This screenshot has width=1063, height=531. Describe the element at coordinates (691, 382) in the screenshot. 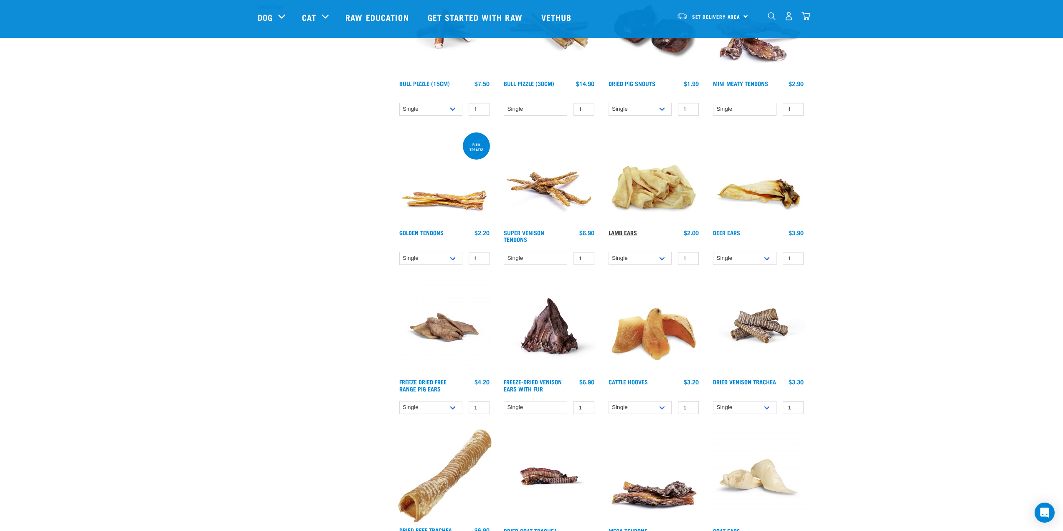

I see `div: $3.20` at that location.